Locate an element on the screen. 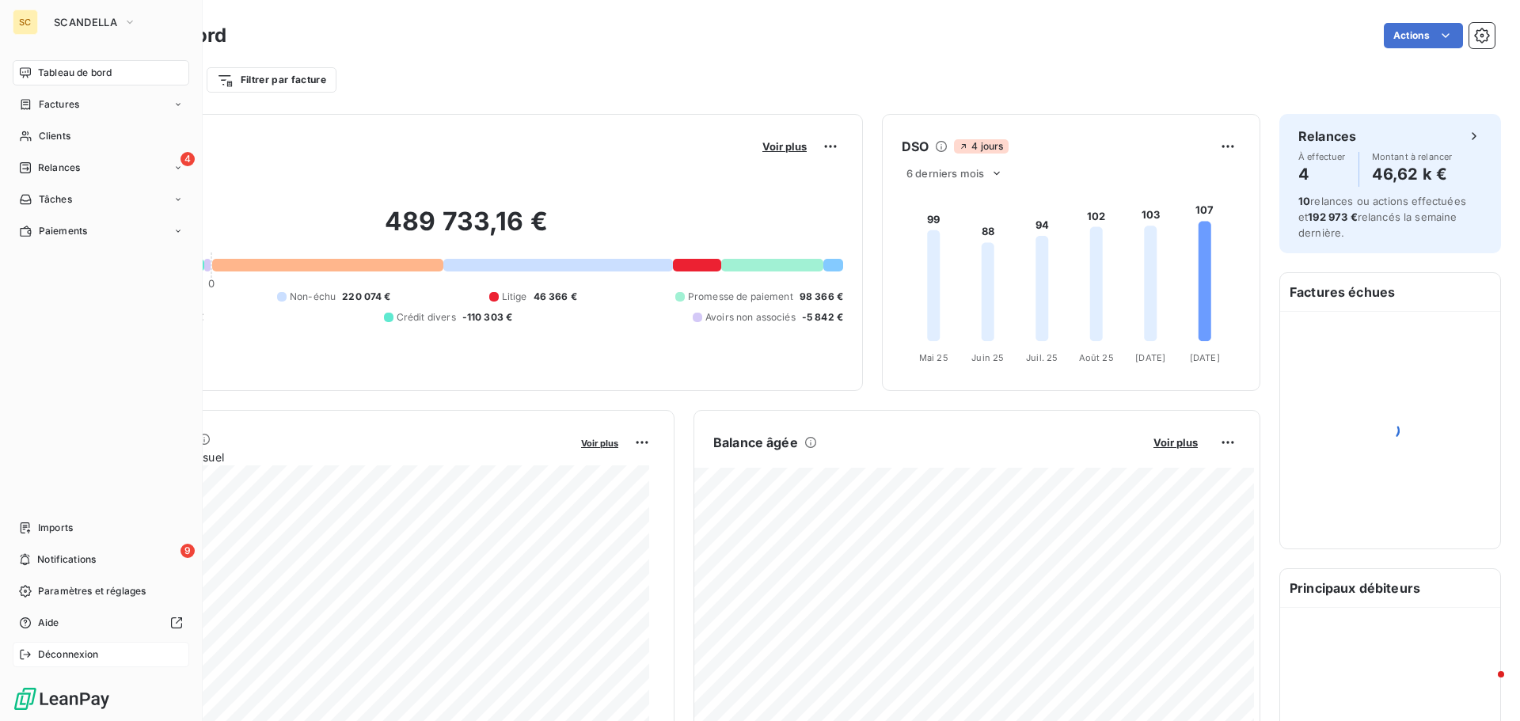 Image resolution: width=1520 pixels, height=721 pixels. tspan: Juin 25 is located at coordinates (987, 358).